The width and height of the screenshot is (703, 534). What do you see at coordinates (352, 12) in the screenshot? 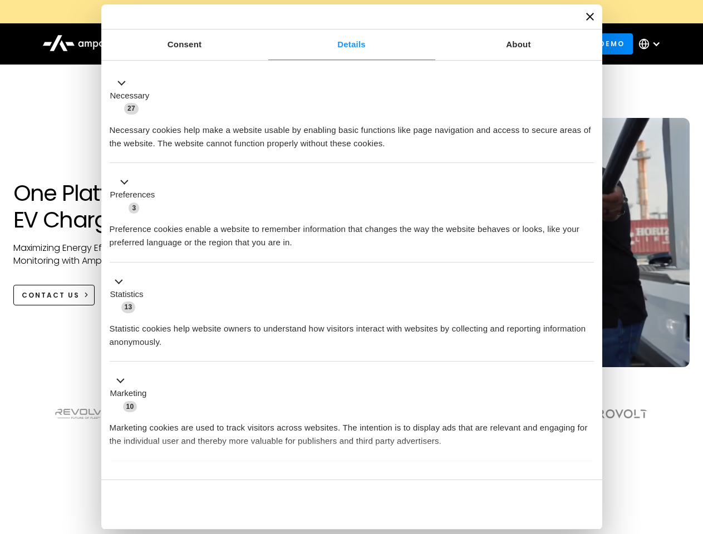
I see `a: New Webinars: Register to Upcoming WebinarsREGISTER HERE` at bounding box center [352, 12].